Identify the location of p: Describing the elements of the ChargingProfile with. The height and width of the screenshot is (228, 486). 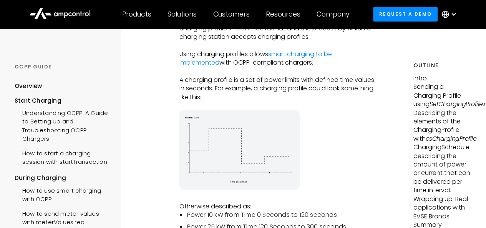
(442, 126).